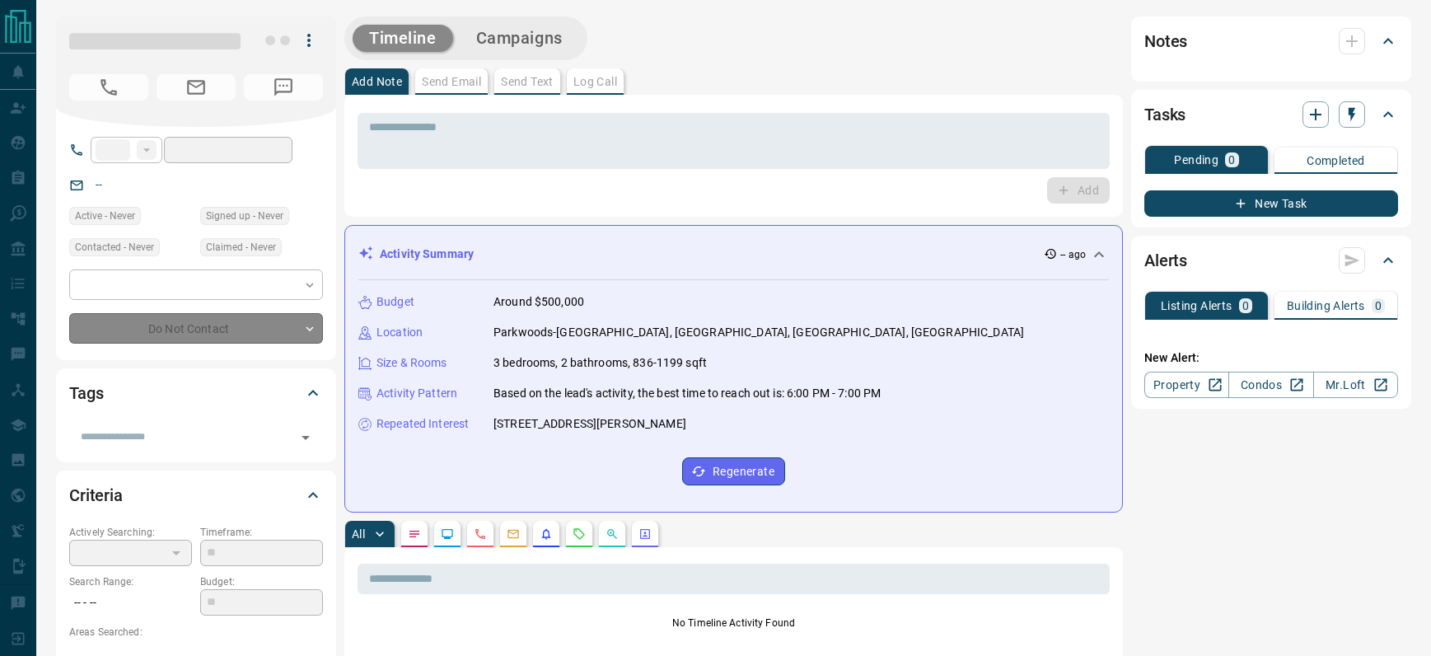 The height and width of the screenshot is (656, 1431). I want to click on span: Claimed - Never, so click(241, 247).